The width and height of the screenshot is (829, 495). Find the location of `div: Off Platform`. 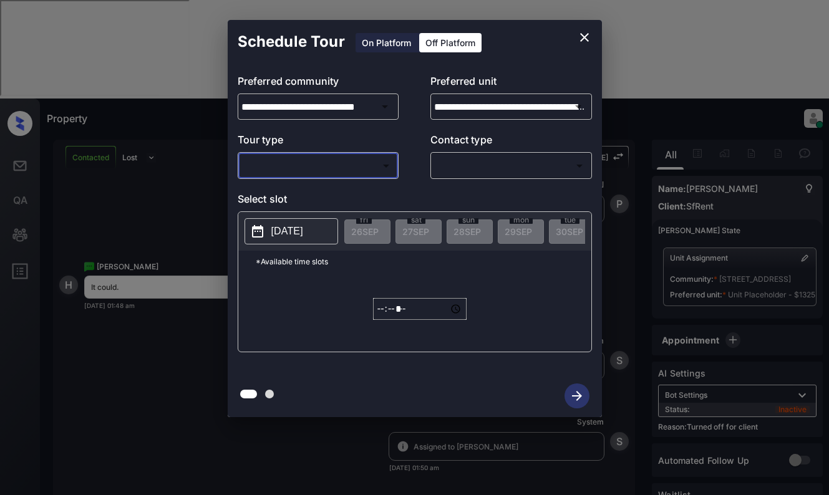

div: Off Platform is located at coordinates (450, 42).